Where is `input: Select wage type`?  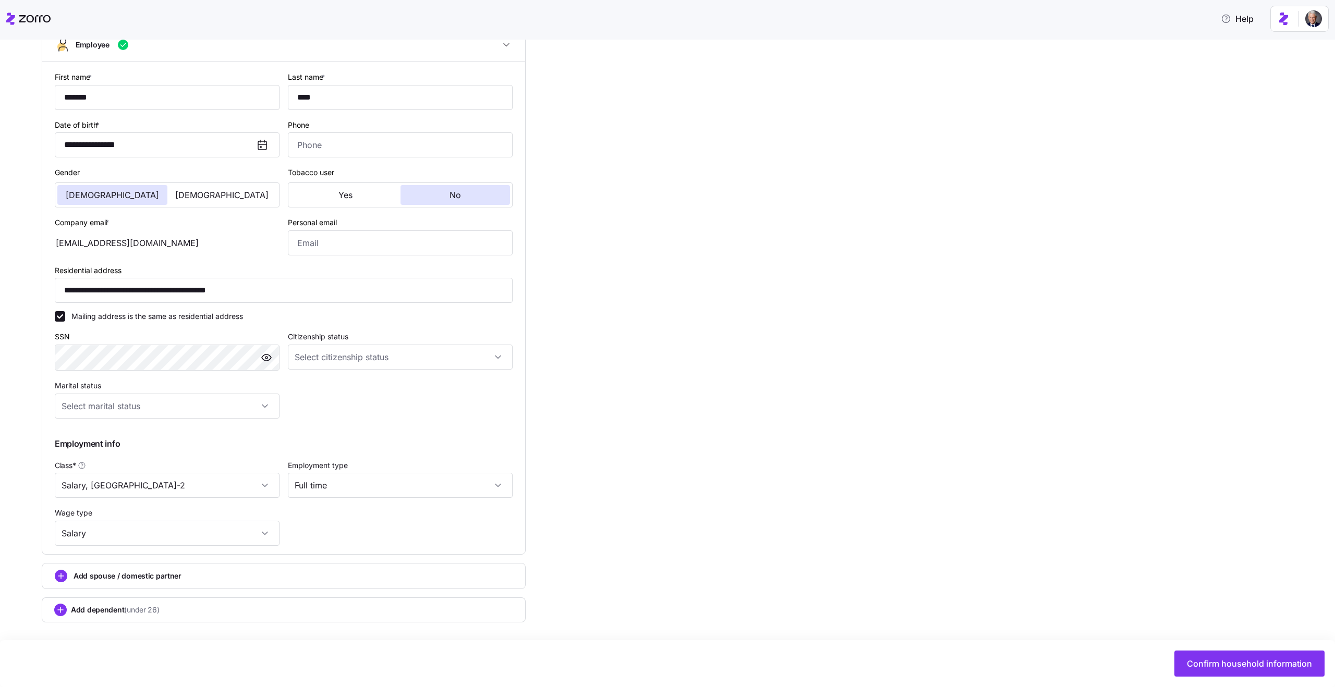 input: Select wage type is located at coordinates (167, 533).